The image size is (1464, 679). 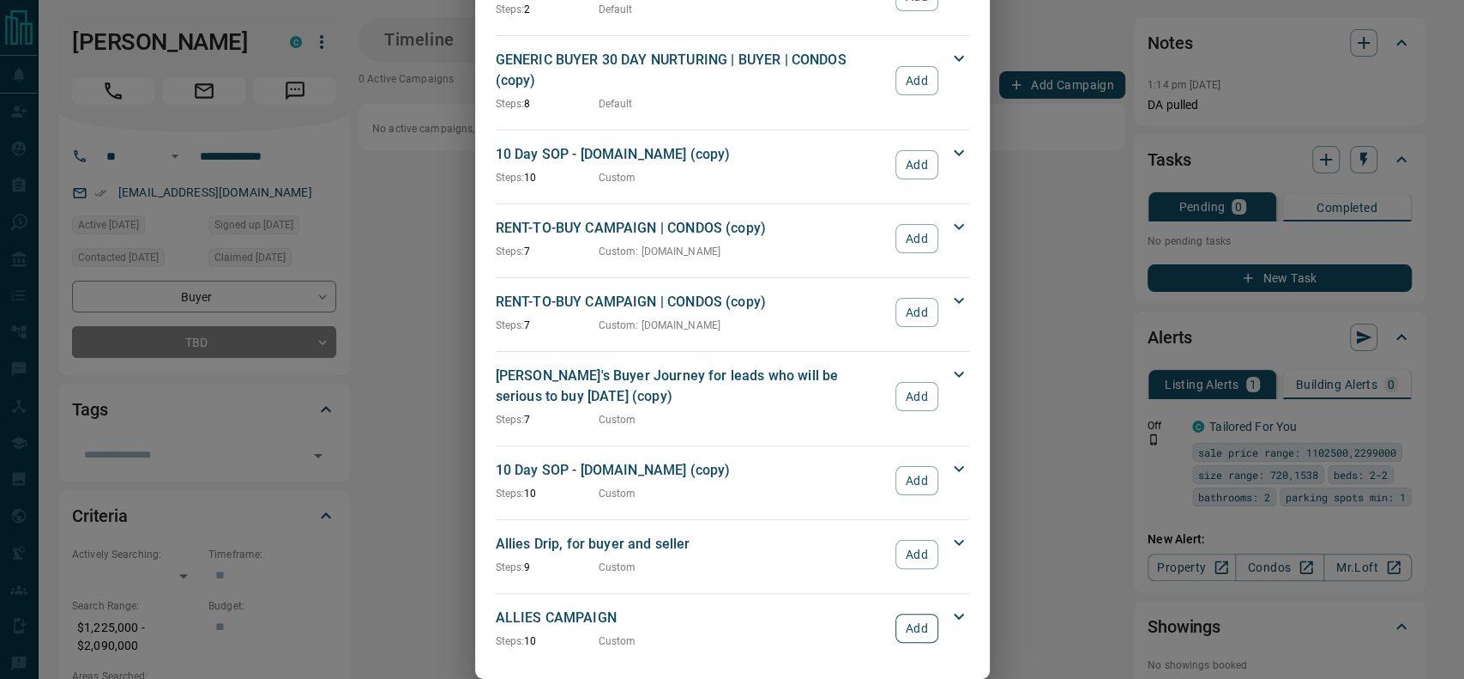 I want to click on p: Allies Drip, for buyer and seller, so click(x=691, y=544).